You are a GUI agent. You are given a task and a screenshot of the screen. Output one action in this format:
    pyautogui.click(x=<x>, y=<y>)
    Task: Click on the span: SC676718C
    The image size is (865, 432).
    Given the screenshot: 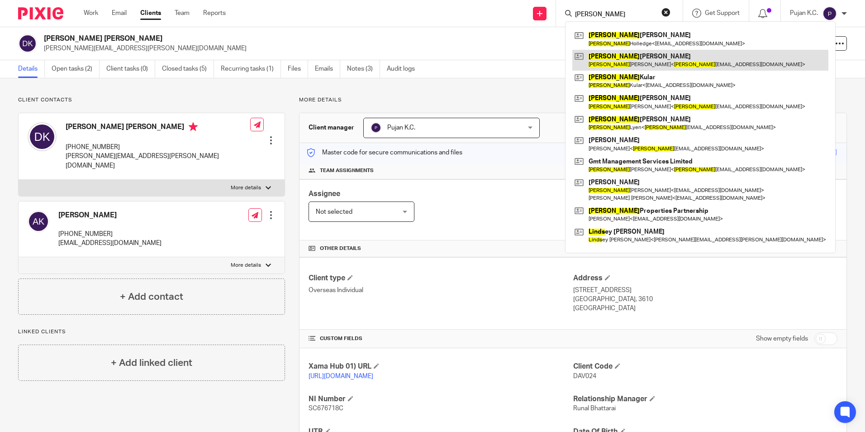 What is the action you would take?
    pyautogui.click(x=326, y=408)
    